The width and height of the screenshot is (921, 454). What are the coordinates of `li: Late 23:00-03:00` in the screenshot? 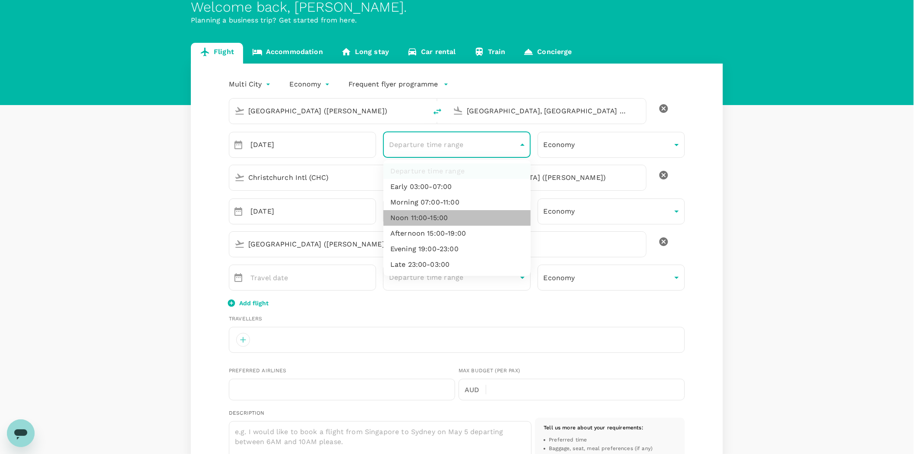 It's located at (457, 264).